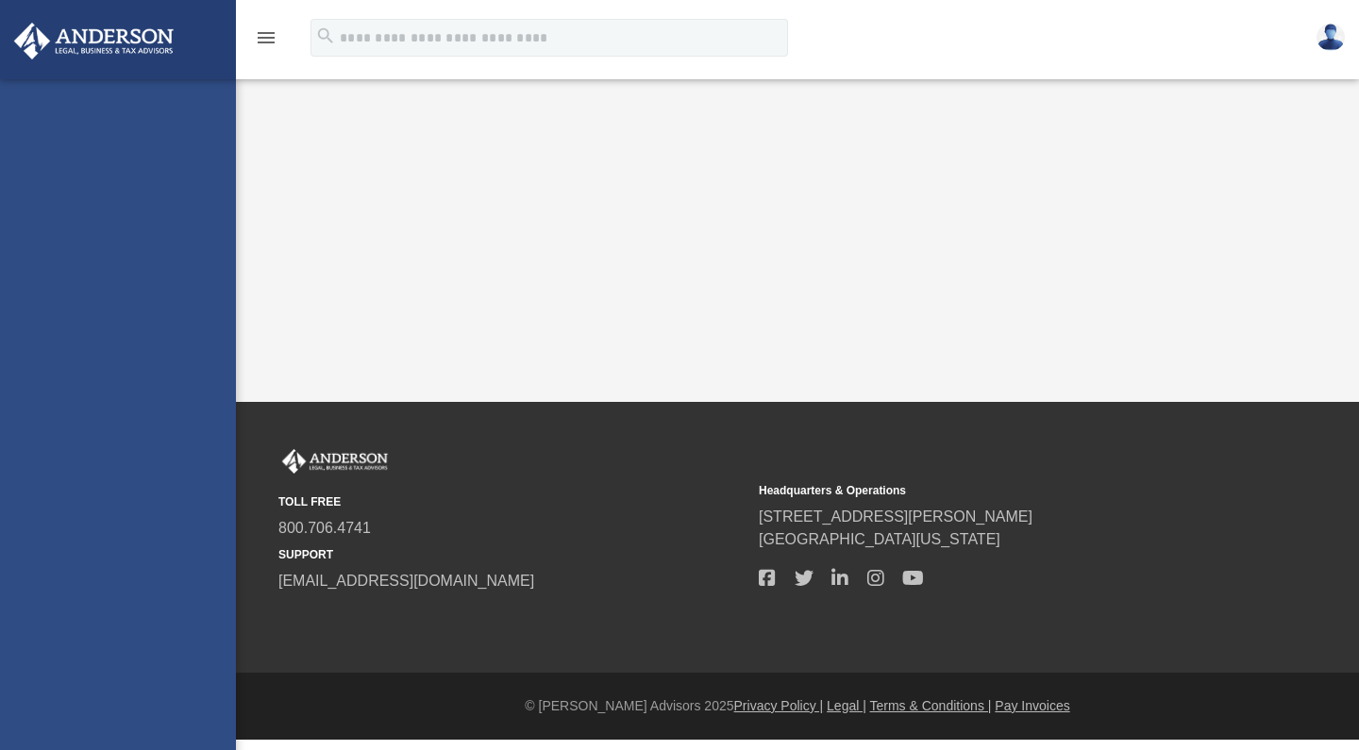 The height and width of the screenshot is (750, 1359). What do you see at coordinates (511, 502) in the screenshot?
I see `small: TOLL FREE` at bounding box center [511, 502].